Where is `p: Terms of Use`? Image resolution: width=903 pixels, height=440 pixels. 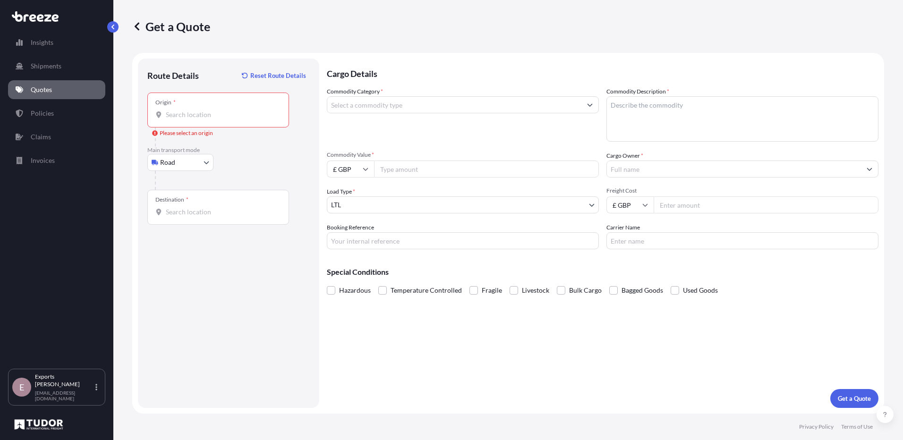 p: Terms of Use is located at coordinates (856, 427).